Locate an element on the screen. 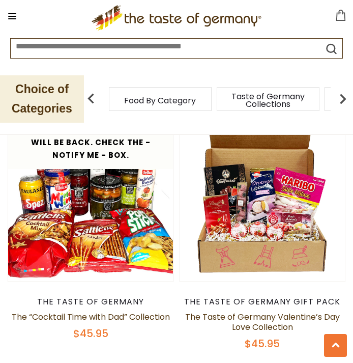 The image size is (353, 363). img: next arrow is located at coordinates (343, 99).